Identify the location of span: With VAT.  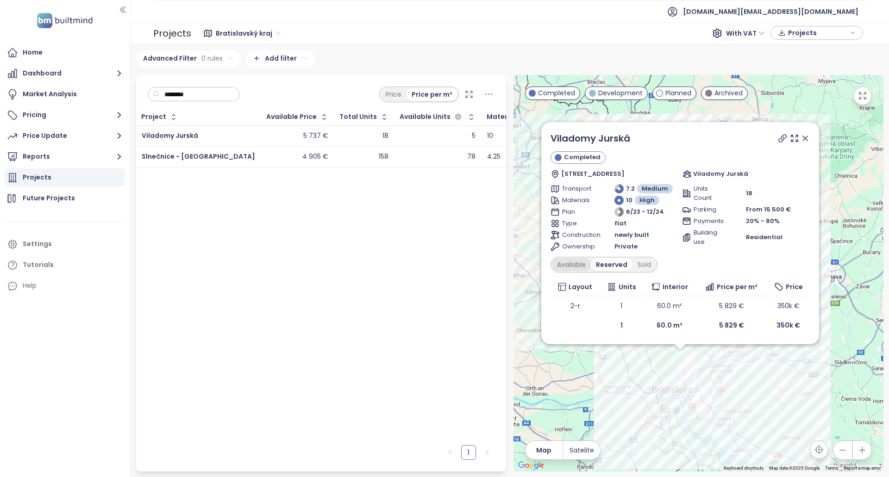
(746, 33).